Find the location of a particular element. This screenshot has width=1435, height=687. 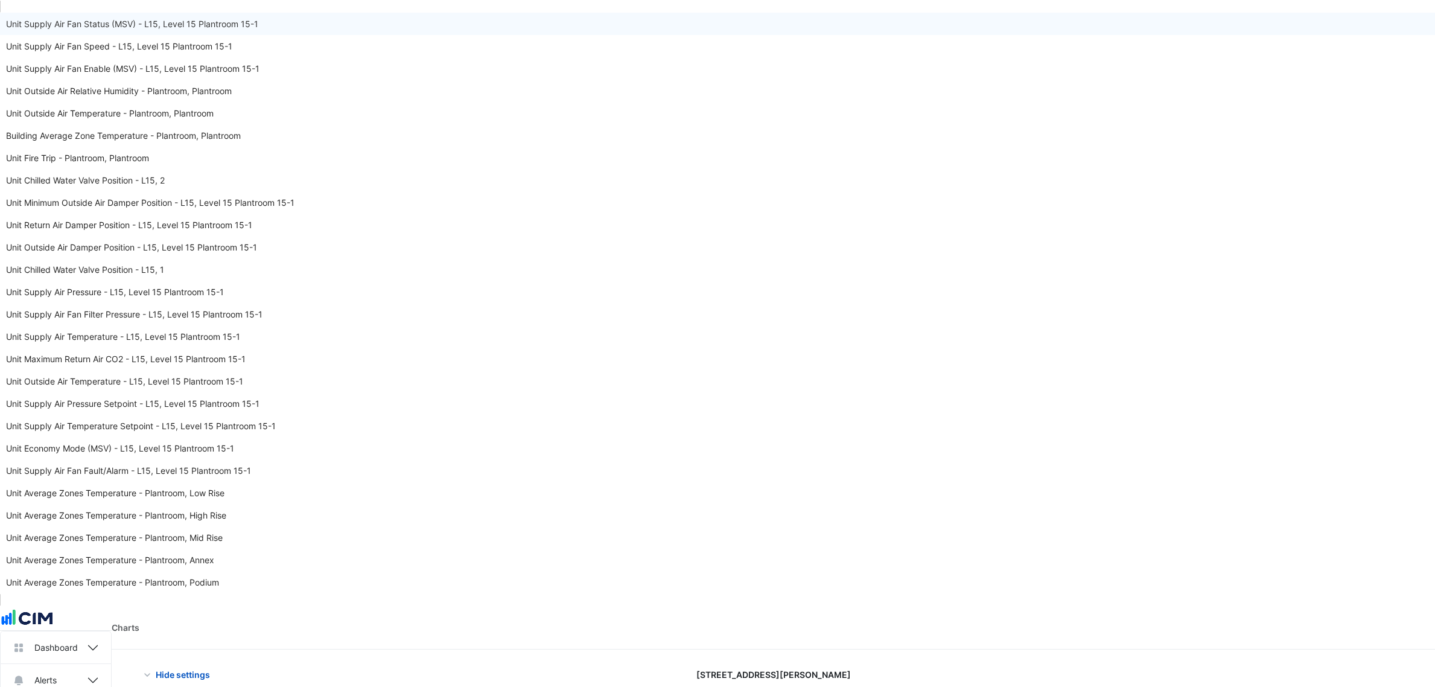

span: Unit Supply Air Fan Enable (MSV) - L15, Level 15 Plantroom 15-1 is located at coordinates (133, 68).